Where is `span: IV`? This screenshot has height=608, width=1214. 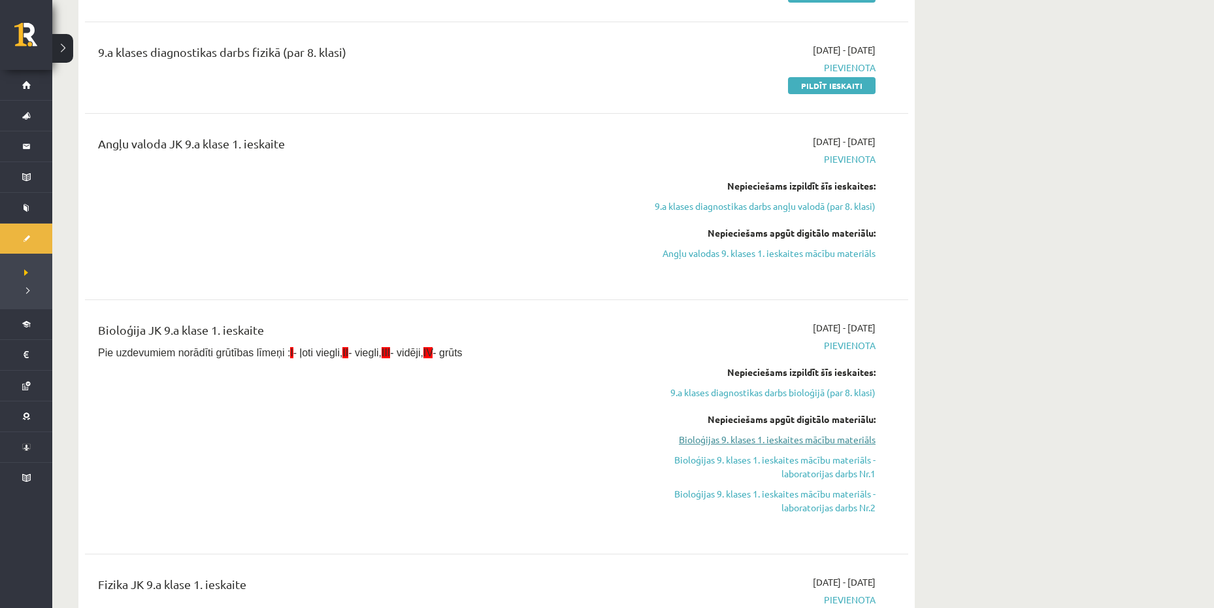 span: IV is located at coordinates (428, 352).